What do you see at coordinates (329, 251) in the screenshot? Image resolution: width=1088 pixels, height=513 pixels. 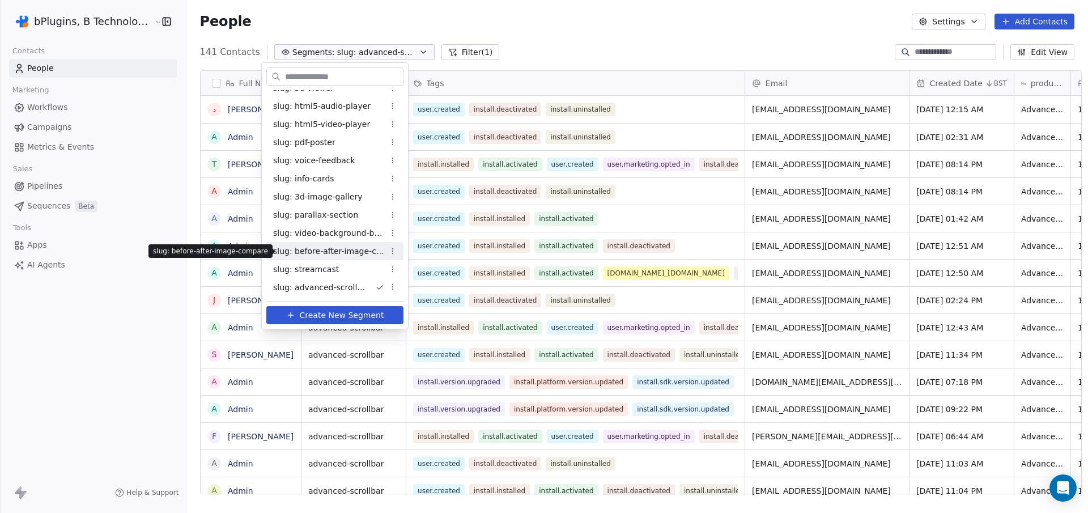 I see `span: slug: before-after-image-compare` at bounding box center [329, 251].